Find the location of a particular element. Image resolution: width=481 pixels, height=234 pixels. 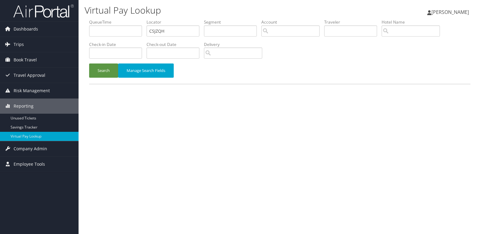

button: Manage Search Fields is located at coordinates (146, 70).